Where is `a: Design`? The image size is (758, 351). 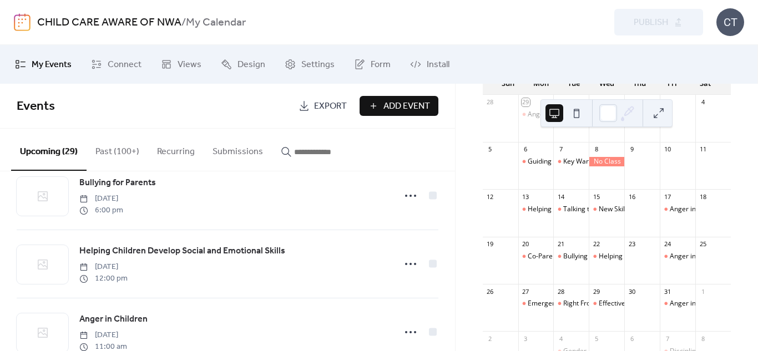
a: Design is located at coordinates (243, 64).